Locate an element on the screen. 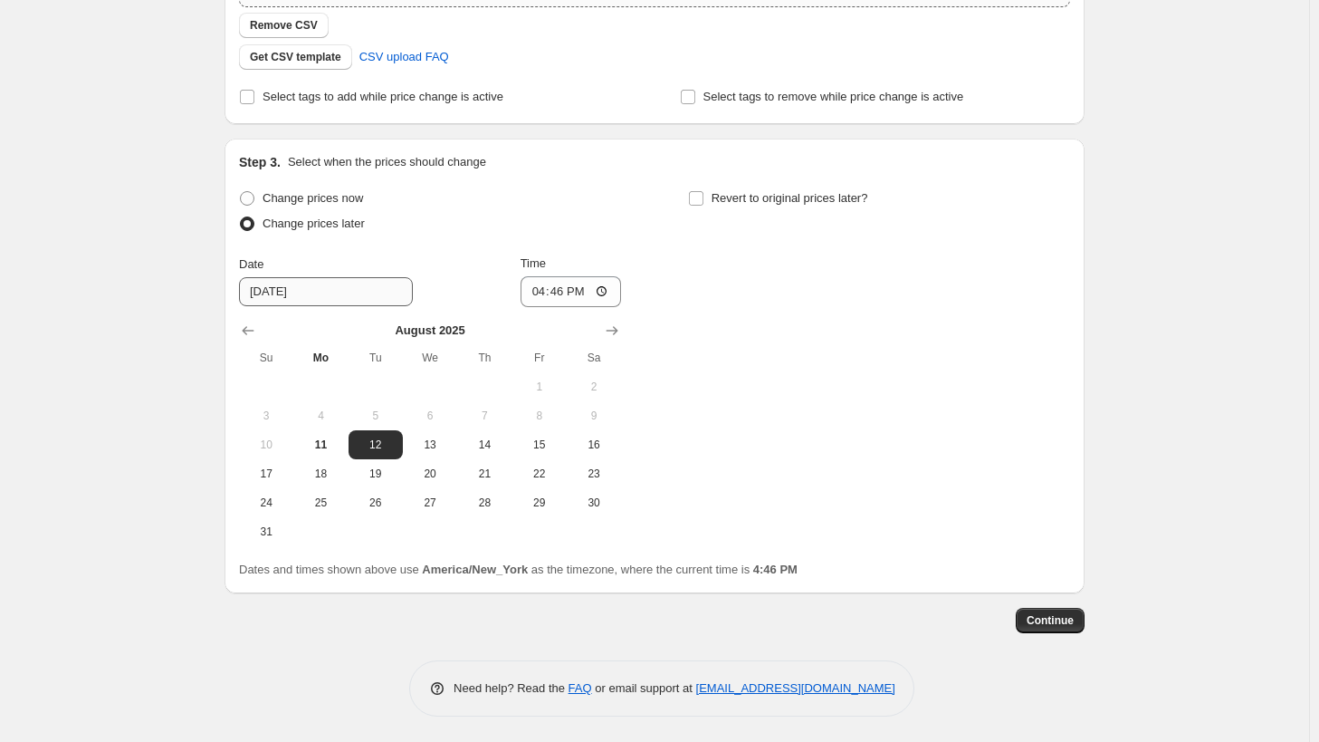 The height and width of the screenshot is (742, 1319). span: 4 is located at coordinates (321, 416).